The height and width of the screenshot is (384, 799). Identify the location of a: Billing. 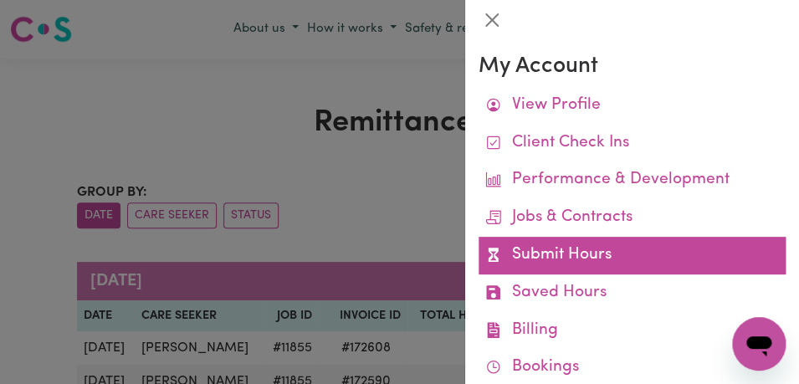
(631, 330).